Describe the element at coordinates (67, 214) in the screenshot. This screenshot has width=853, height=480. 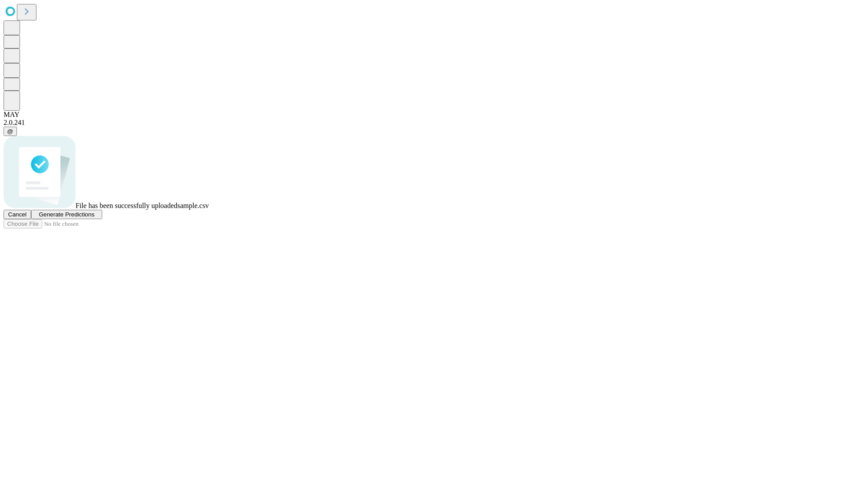
I see `button: Generate Predictions` at that location.